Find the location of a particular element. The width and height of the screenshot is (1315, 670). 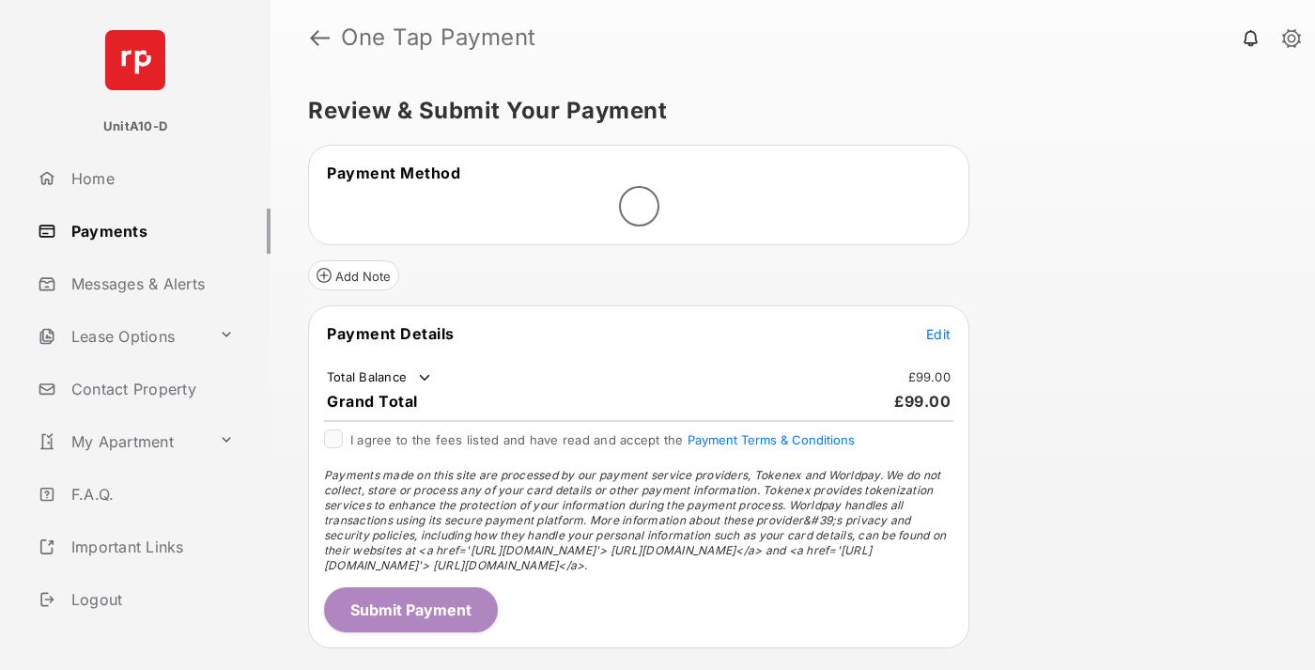

a: Contact Property is located at coordinates (150, 389).